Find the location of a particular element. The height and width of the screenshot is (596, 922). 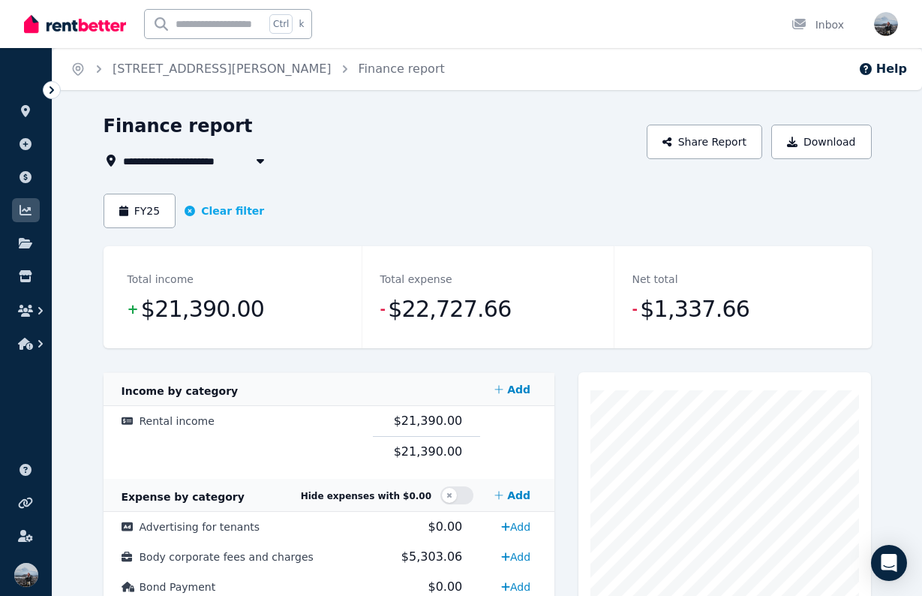

div: Open Intercom Messenger is located at coordinates (889, 563).